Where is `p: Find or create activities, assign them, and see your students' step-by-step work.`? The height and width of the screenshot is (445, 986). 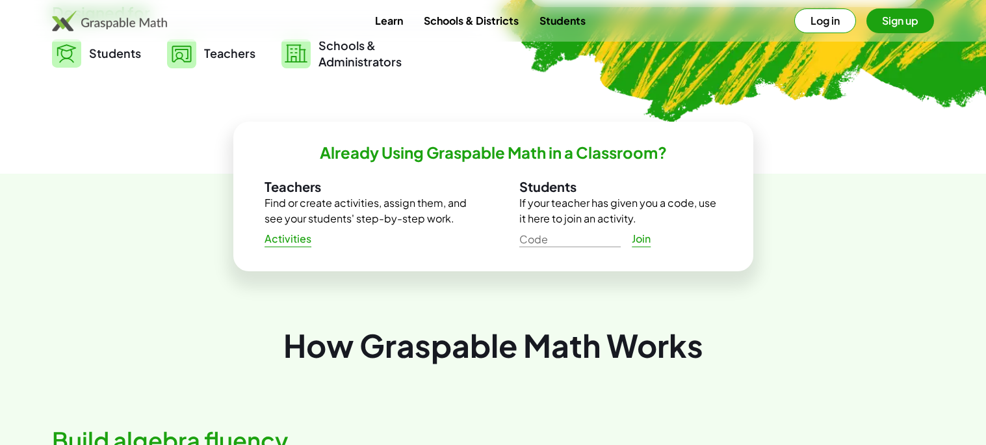 p: Find or create activities, assign them, and see your students' step-by-step work. is located at coordinates (366, 211).